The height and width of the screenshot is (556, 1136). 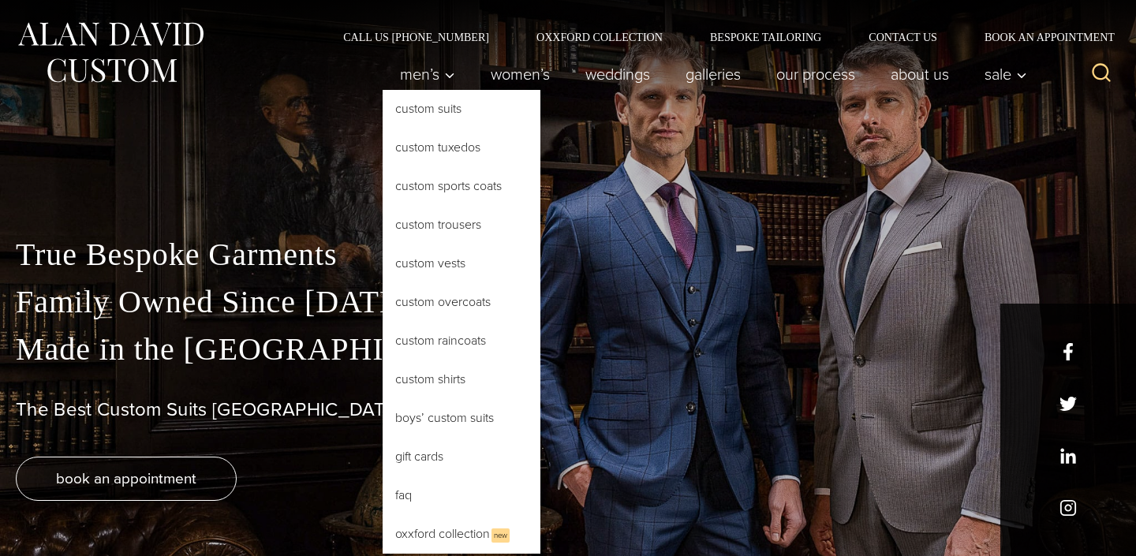 I want to click on span: book an appointment, so click(x=126, y=478).